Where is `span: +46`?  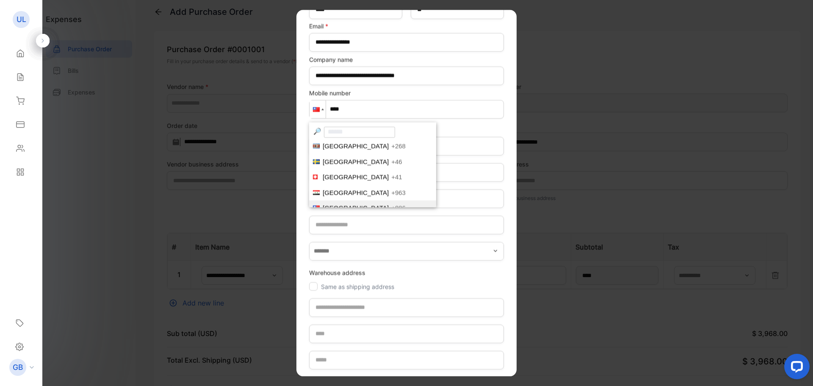
span: +46 is located at coordinates (396, 161).